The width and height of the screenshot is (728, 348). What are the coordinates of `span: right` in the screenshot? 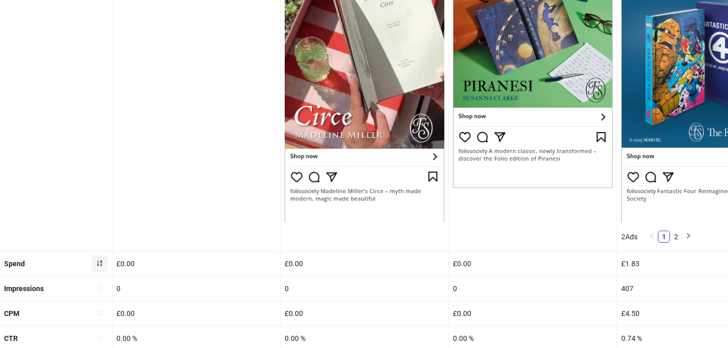 It's located at (688, 236).